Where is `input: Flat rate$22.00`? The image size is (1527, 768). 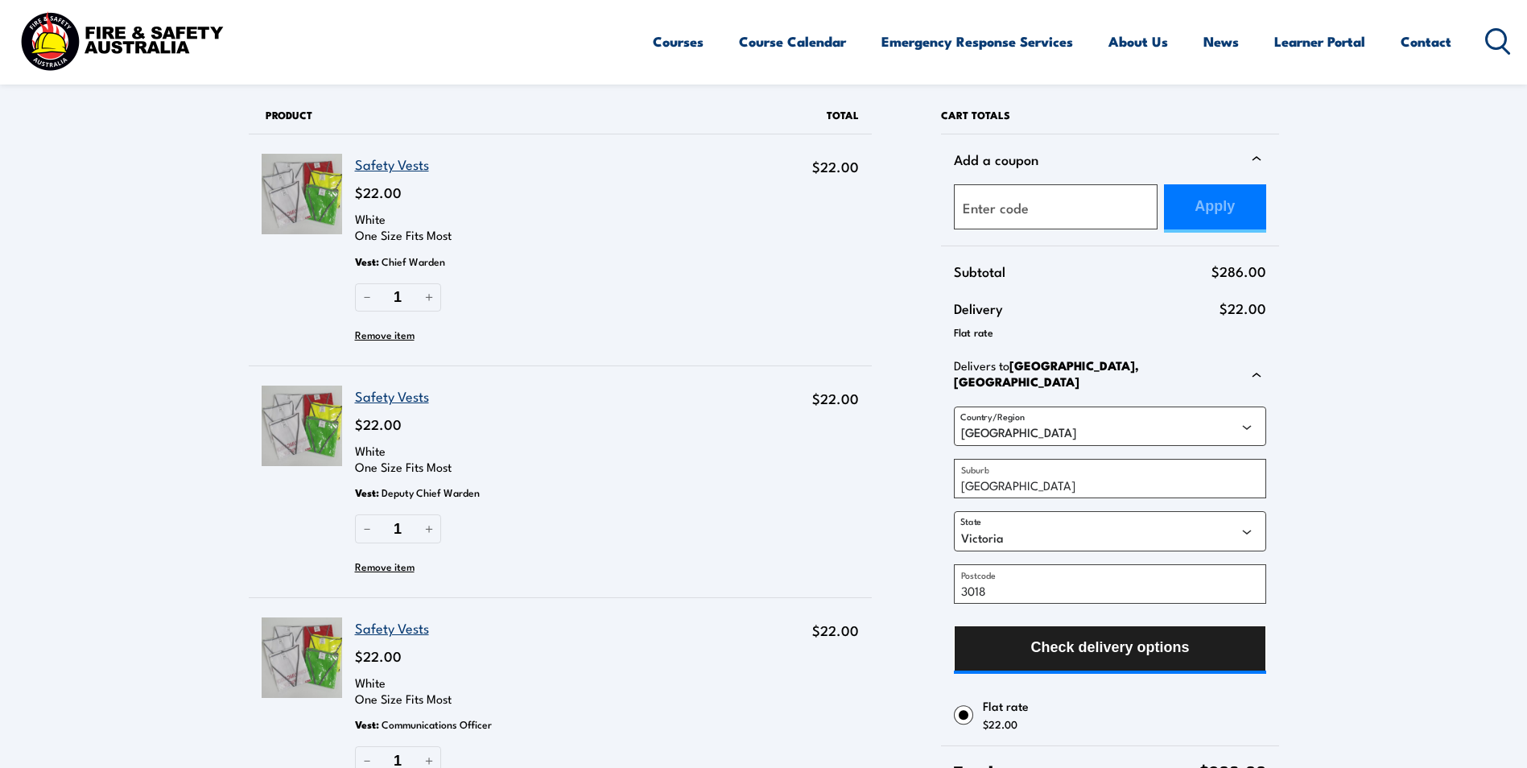 input: Flat rate$22.00 is located at coordinates (963, 715).